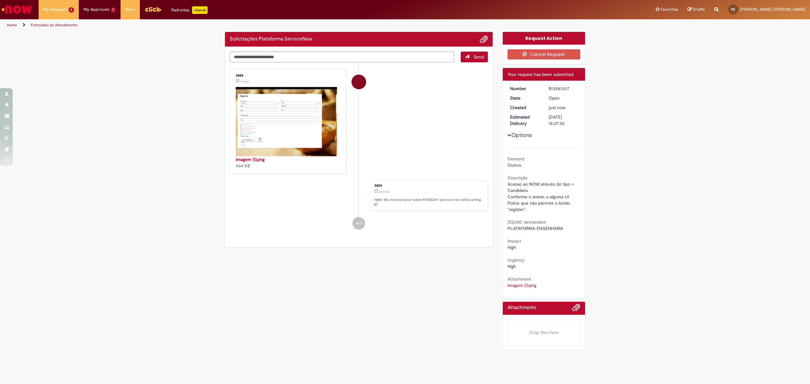  I want to click on span: 7, so click(113, 10).